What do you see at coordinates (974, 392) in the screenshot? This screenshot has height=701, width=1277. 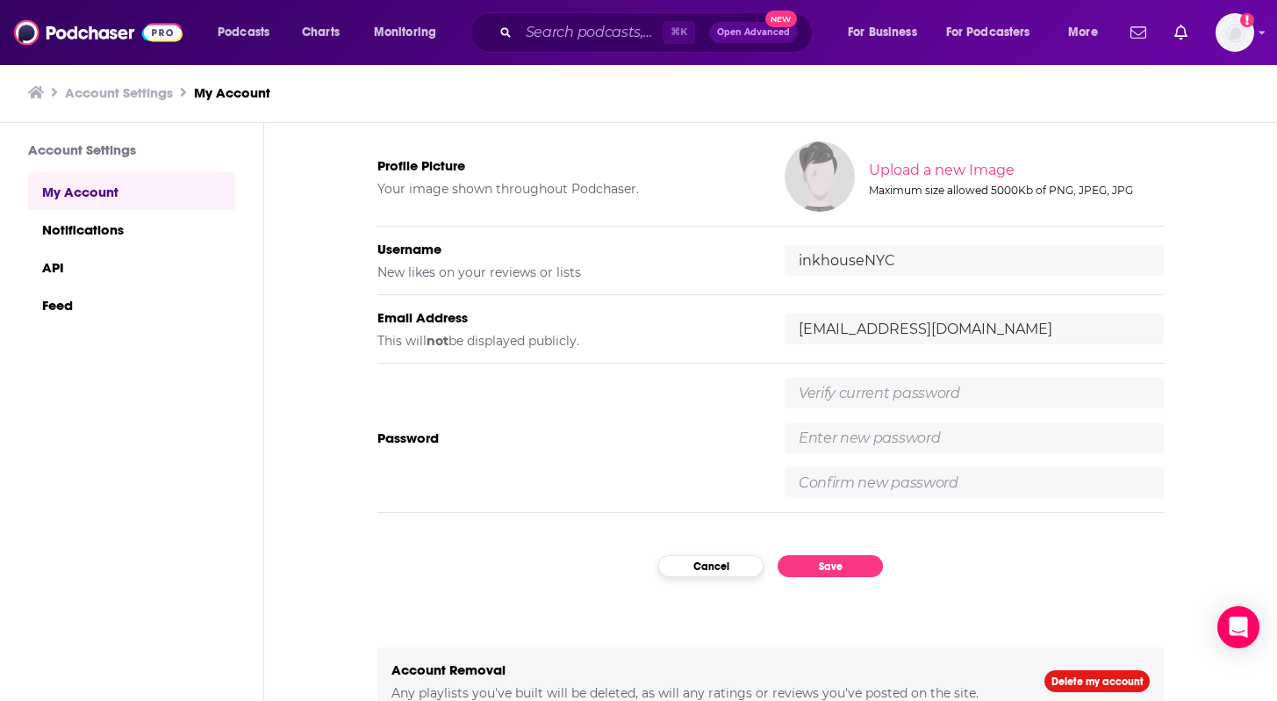 I see `input: Verify current password` at bounding box center [974, 392].